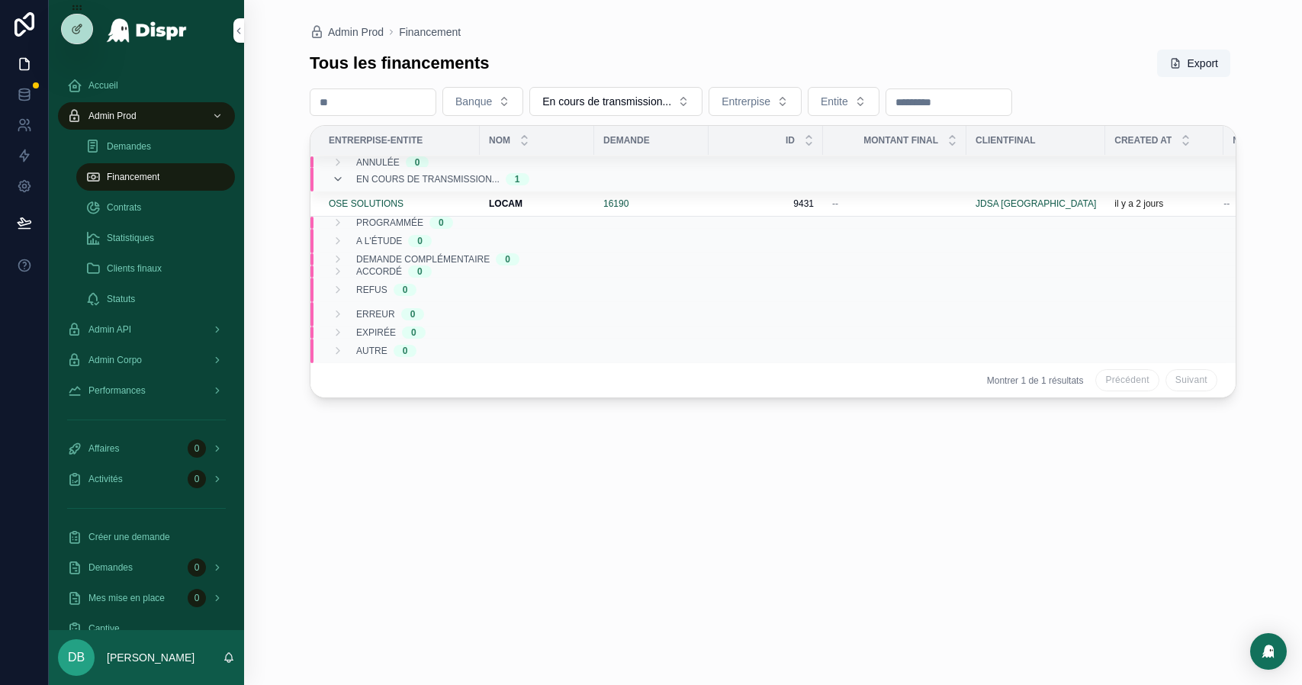 The width and height of the screenshot is (1302, 685). What do you see at coordinates (124, 207) in the screenshot?
I see `span: Contrats` at bounding box center [124, 207].